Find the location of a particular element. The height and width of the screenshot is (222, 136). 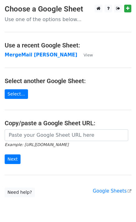

a: Google Sheets is located at coordinates (112, 191).